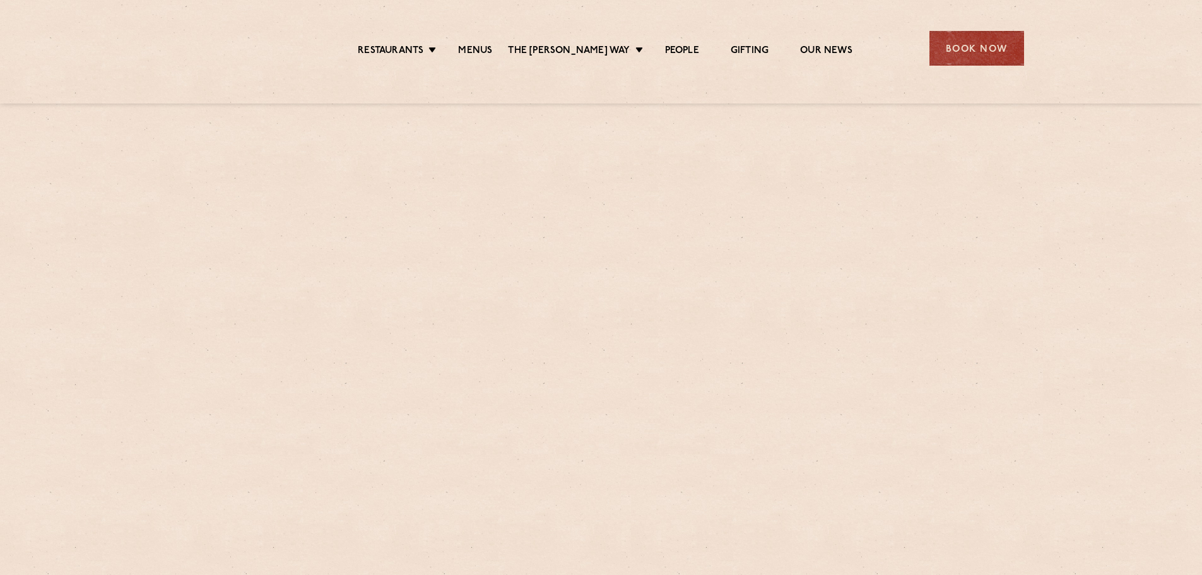  Describe the element at coordinates (682, 52) in the screenshot. I see `a: People` at that location.